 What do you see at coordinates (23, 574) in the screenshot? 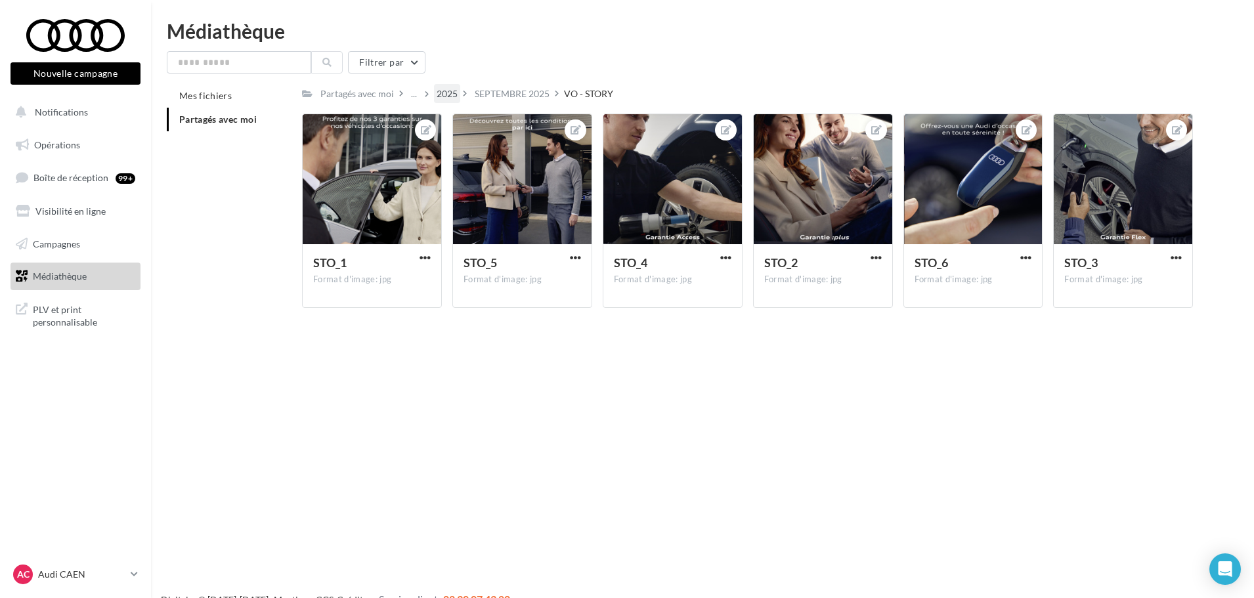
I see `span: AC` at bounding box center [23, 574].